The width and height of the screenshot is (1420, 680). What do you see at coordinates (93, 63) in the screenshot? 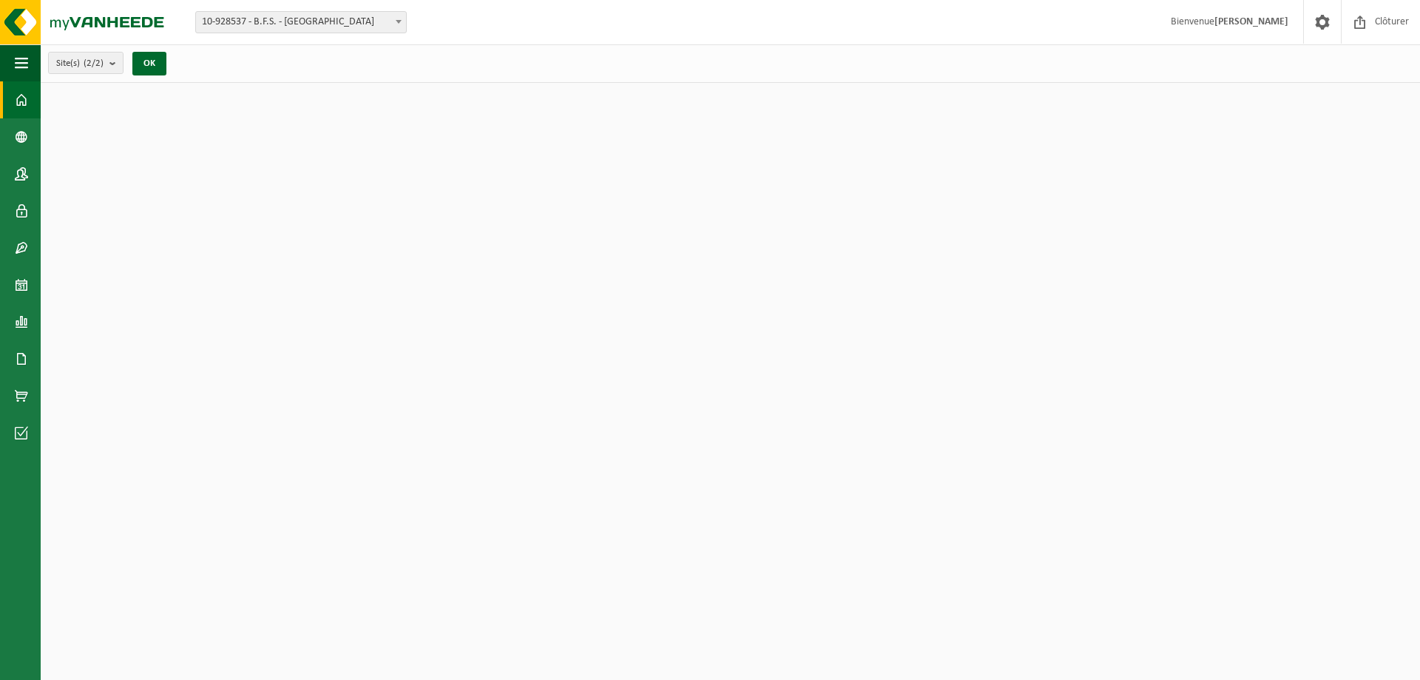
I see `count: (2/2)` at bounding box center [93, 63].